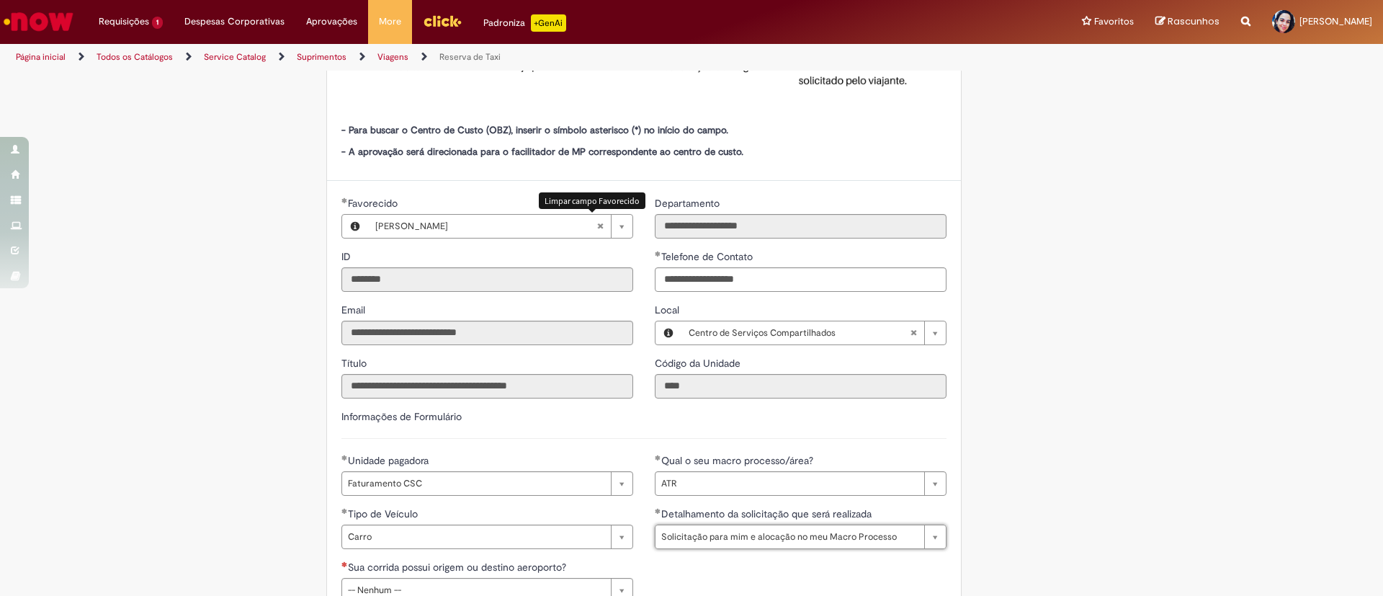 The height and width of the screenshot is (596, 1383). What do you see at coordinates (789, 537) in the screenshot?
I see `span: Solicitação para mim e alocação no meu Macro Processo` at bounding box center [789, 537].